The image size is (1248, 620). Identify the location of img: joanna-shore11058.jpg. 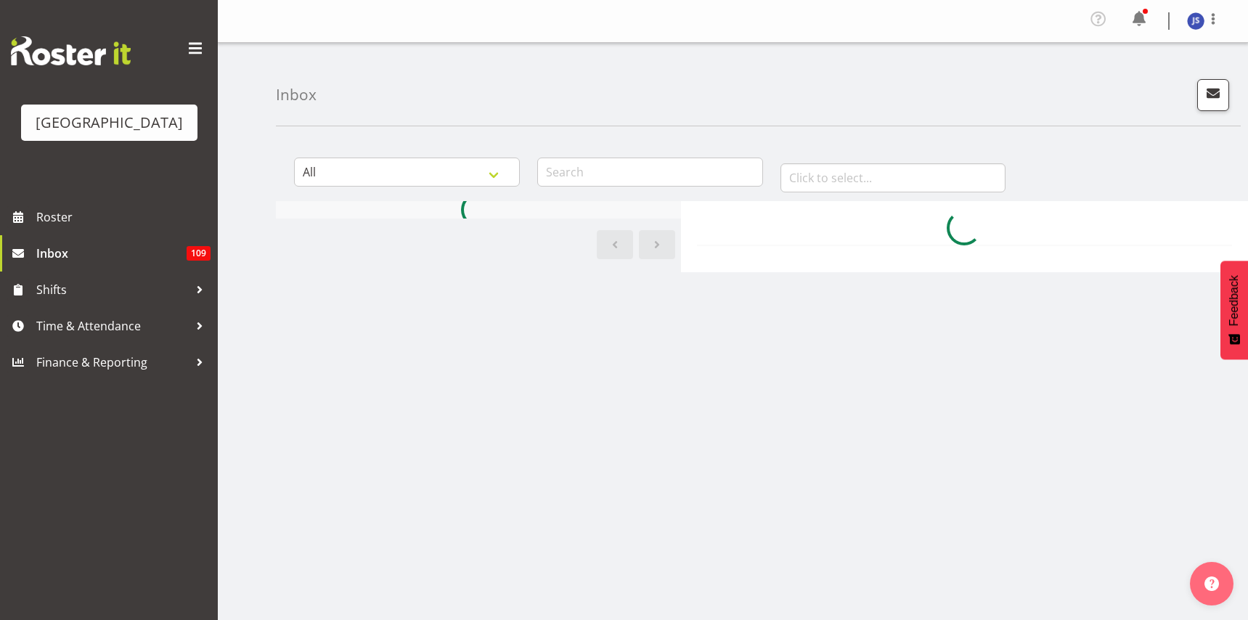
(1196, 21).